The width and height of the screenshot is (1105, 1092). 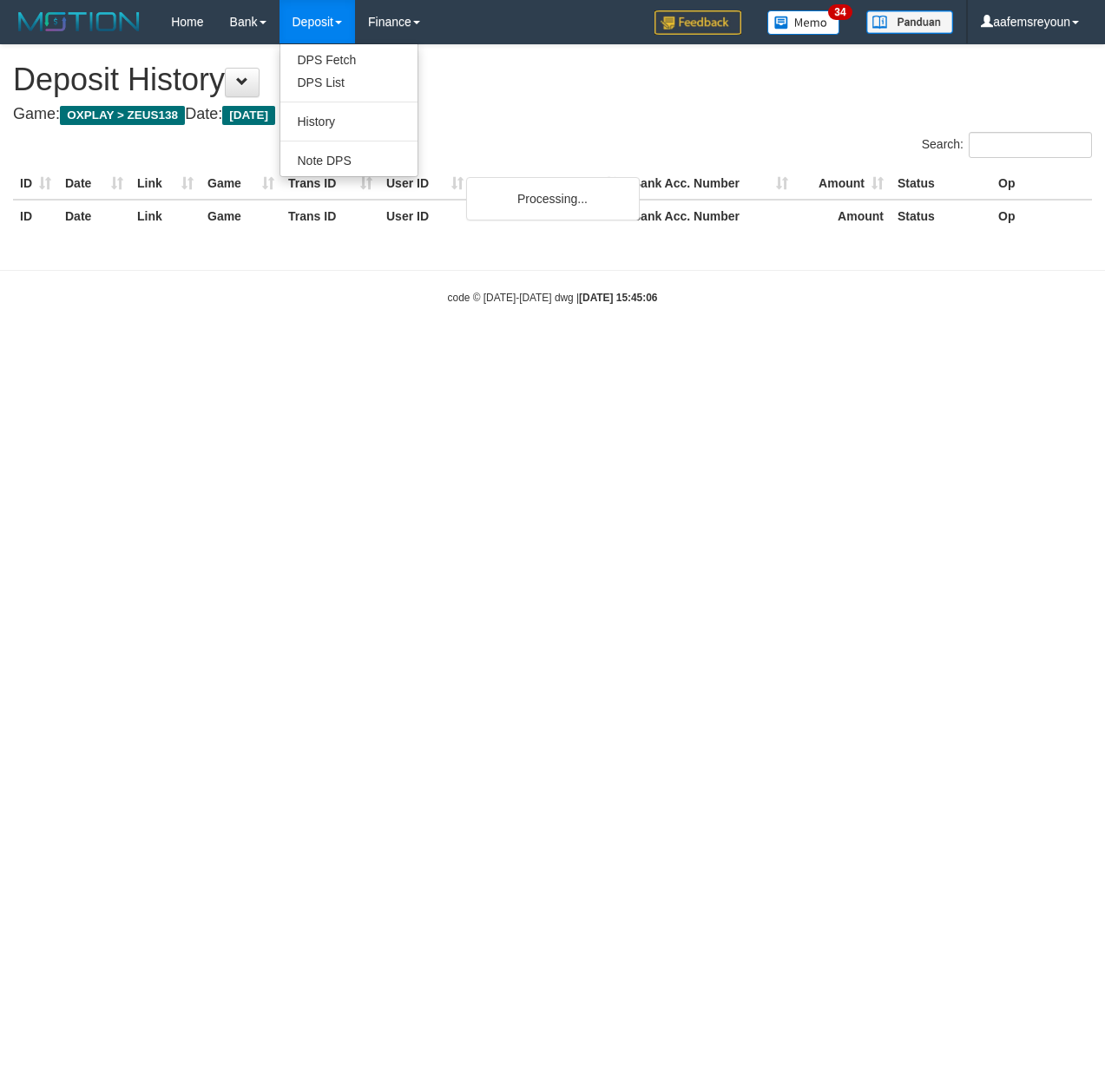 I want to click on th: Bank Acc. Name, so click(x=548, y=183).